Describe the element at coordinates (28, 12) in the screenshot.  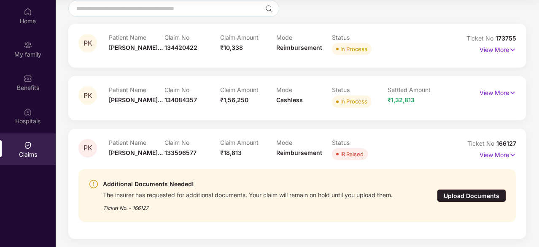
I see `img: svg+xml;base64,PHN2ZyBpZD0iSG9tZSIgeG1sbnM9Imh0dHA6Ly93d3cudzMub3JnLzIwMDAvc3ZnIiB3aWR0aD0iMjAiIG...` at that location.